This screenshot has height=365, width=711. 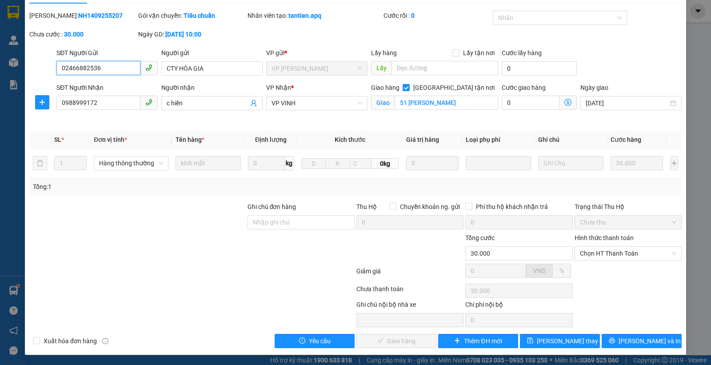 I want to click on button: checkGiao hàng, so click(x=396, y=341).